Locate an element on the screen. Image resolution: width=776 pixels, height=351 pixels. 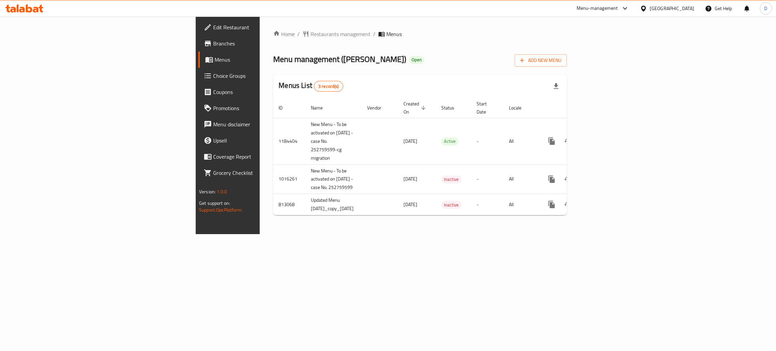
span: Get support on: is located at coordinates (215, 203).